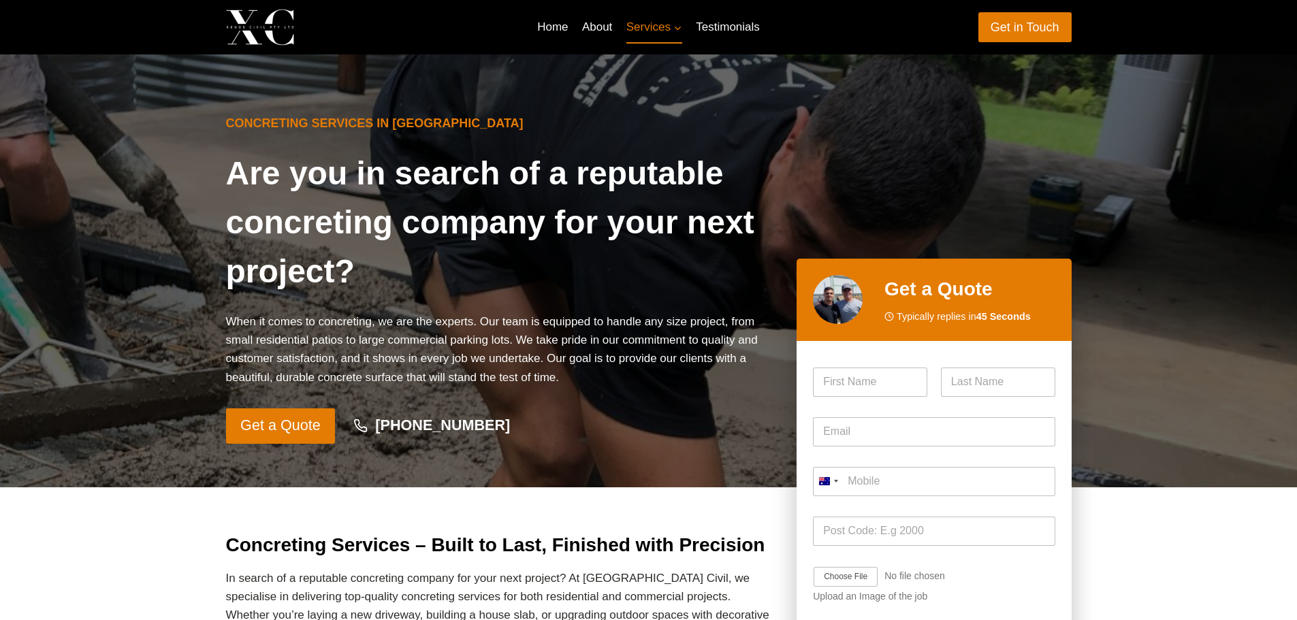 The image size is (1297, 620). What do you see at coordinates (828, 481) in the screenshot?
I see `button: Selected country` at bounding box center [828, 481].